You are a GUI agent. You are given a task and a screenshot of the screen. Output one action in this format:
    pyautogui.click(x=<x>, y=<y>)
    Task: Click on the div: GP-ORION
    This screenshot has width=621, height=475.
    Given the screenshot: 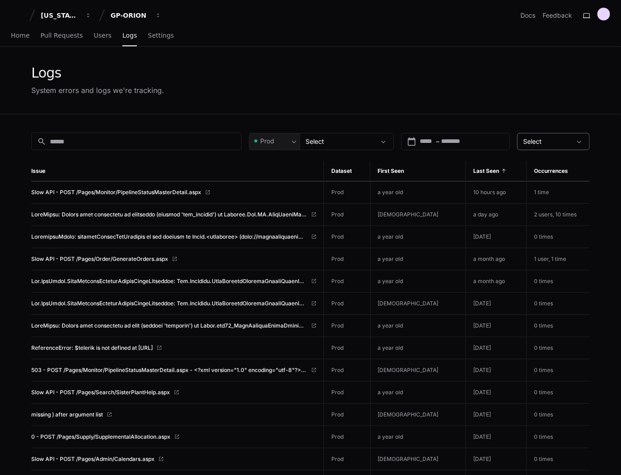 What is the action you would take?
    pyautogui.click(x=130, y=15)
    